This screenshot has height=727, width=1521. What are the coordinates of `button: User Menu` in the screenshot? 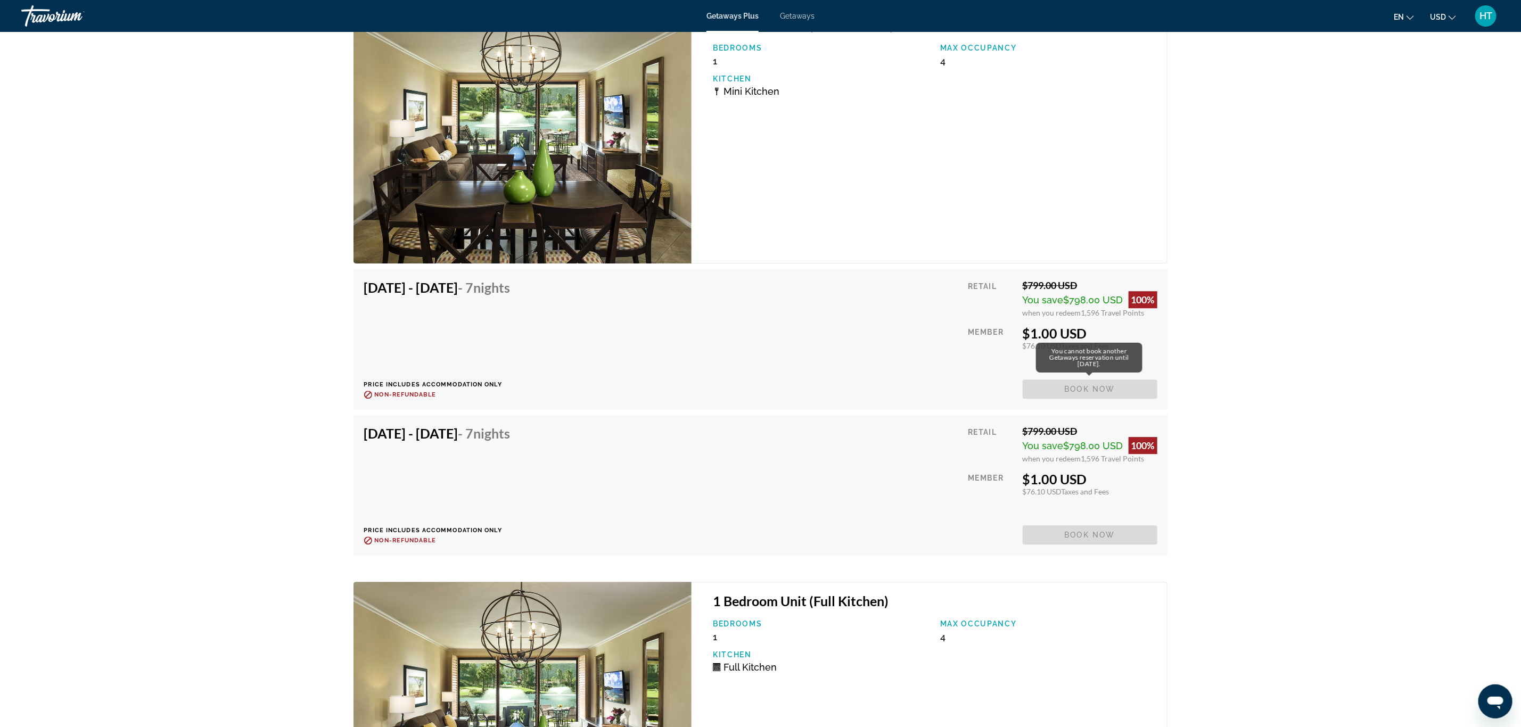 It's located at (1486, 16).